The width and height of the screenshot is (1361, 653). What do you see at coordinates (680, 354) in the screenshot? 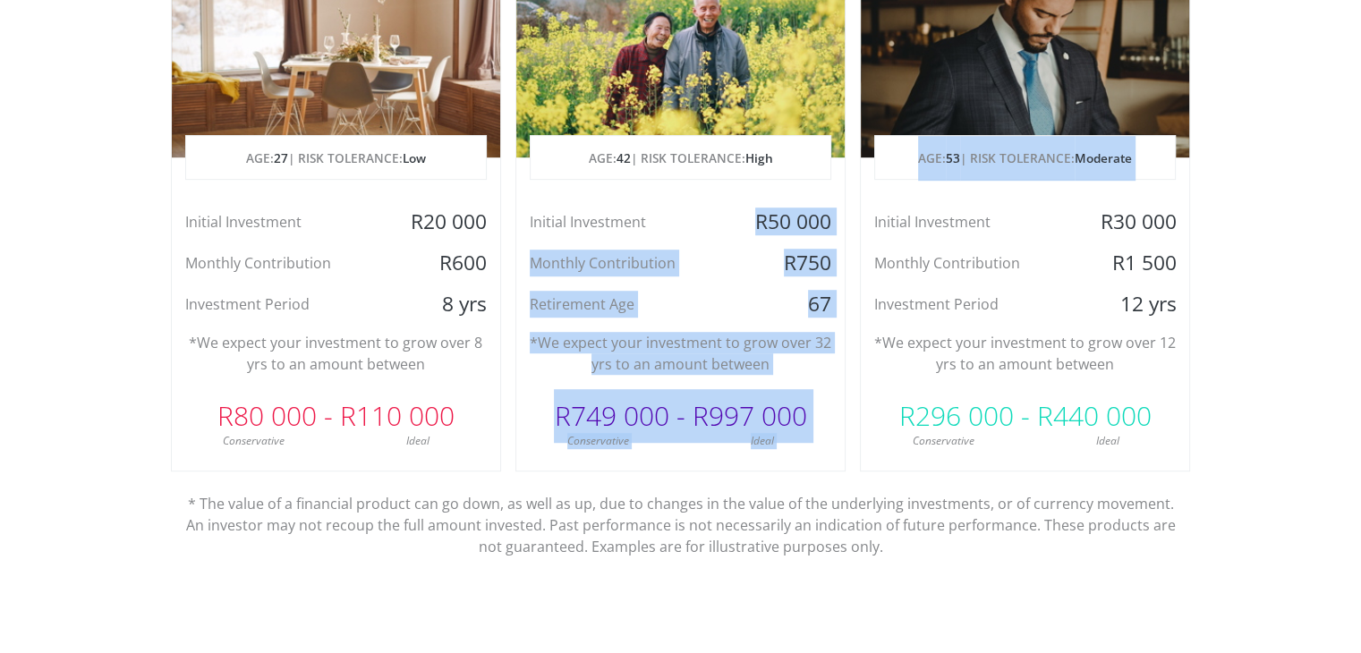
I see `p: *We expect your investment to grow over 32 yrs to an amount between` at bounding box center [680, 354].